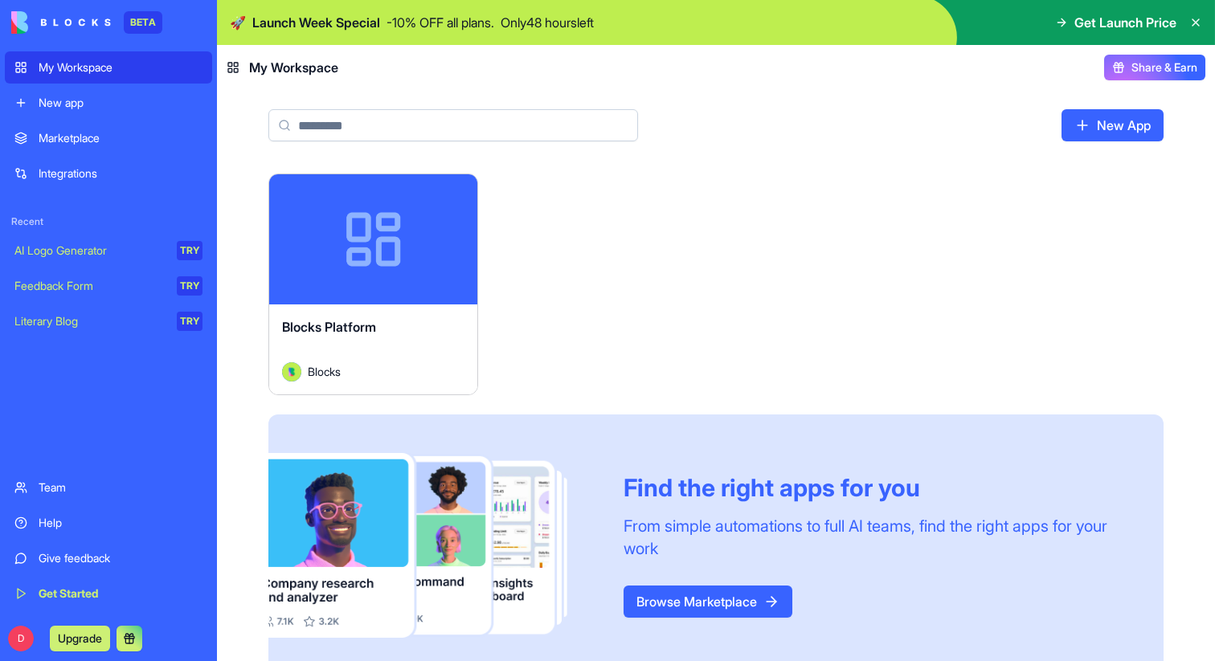 The image size is (1215, 661). Describe the element at coordinates (121, 488) in the screenshot. I see `div: Team` at that location.